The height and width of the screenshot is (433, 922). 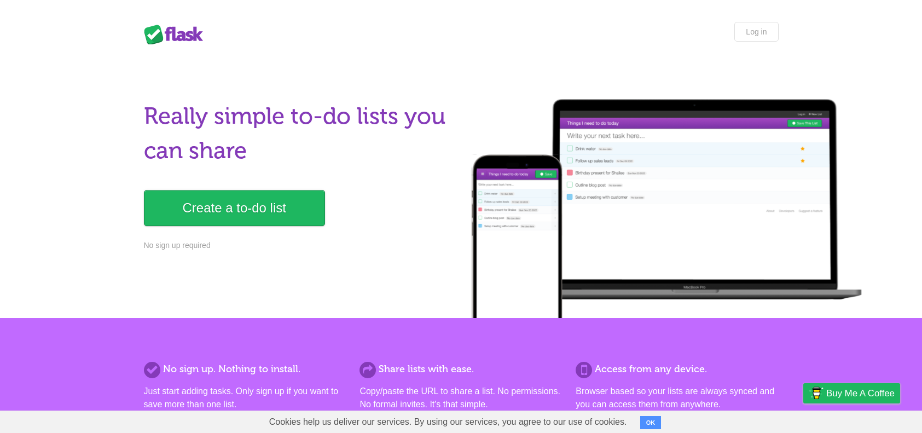 I want to click on a: Buy me a coffee, so click(x=851, y=393).